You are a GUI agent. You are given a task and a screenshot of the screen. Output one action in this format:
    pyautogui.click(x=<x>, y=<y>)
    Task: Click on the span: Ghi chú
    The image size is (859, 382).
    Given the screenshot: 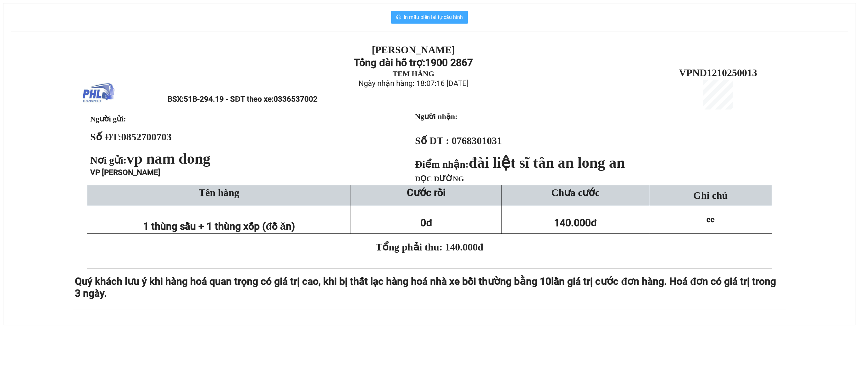 What is the action you would take?
    pyautogui.click(x=710, y=195)
    